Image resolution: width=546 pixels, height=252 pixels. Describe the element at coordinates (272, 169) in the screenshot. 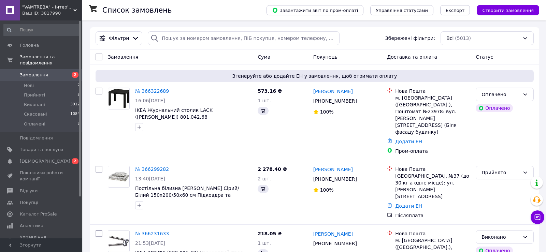

I see `span: 2 278.40 ₴` at that location.